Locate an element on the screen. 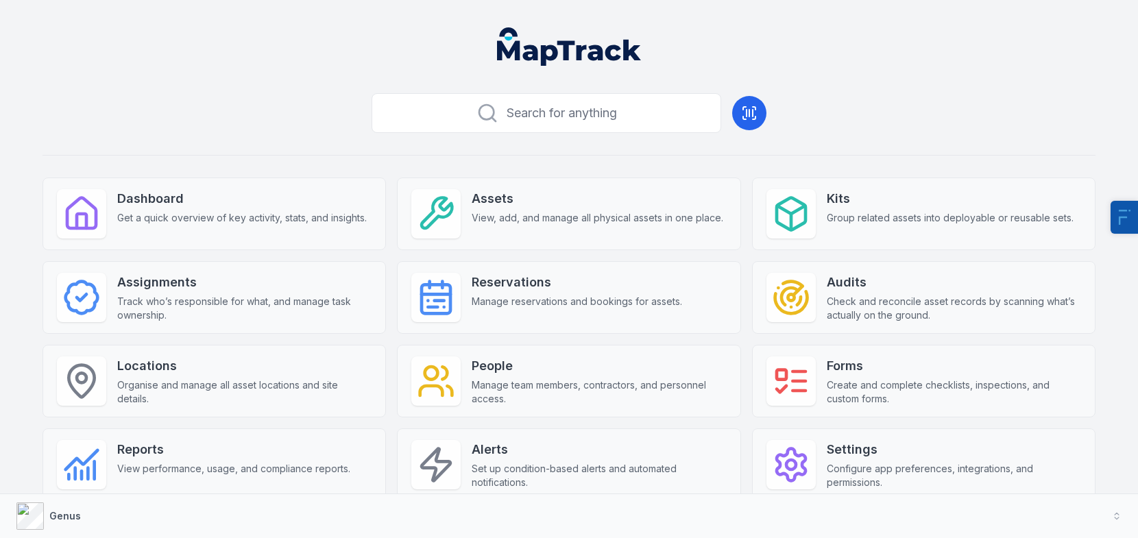 Image resolution: width=1138 pixels, height=538 pixels. a: DashboardGet a quick overview of key activity, stats, and insights. is located at coordinates (214, 214).